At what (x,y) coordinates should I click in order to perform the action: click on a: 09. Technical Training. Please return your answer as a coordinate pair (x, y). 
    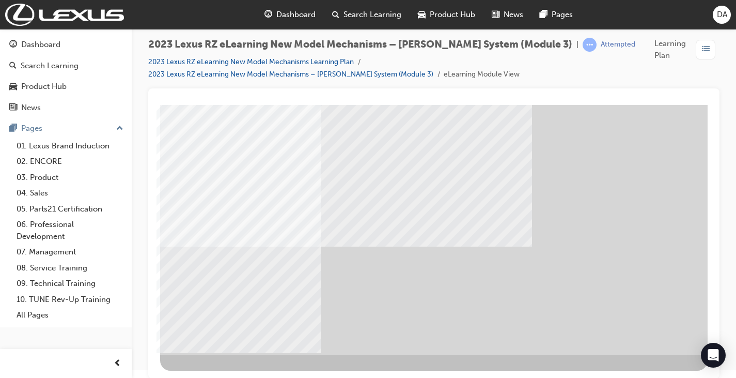
    Looking at the image, I should click on (70, 283).